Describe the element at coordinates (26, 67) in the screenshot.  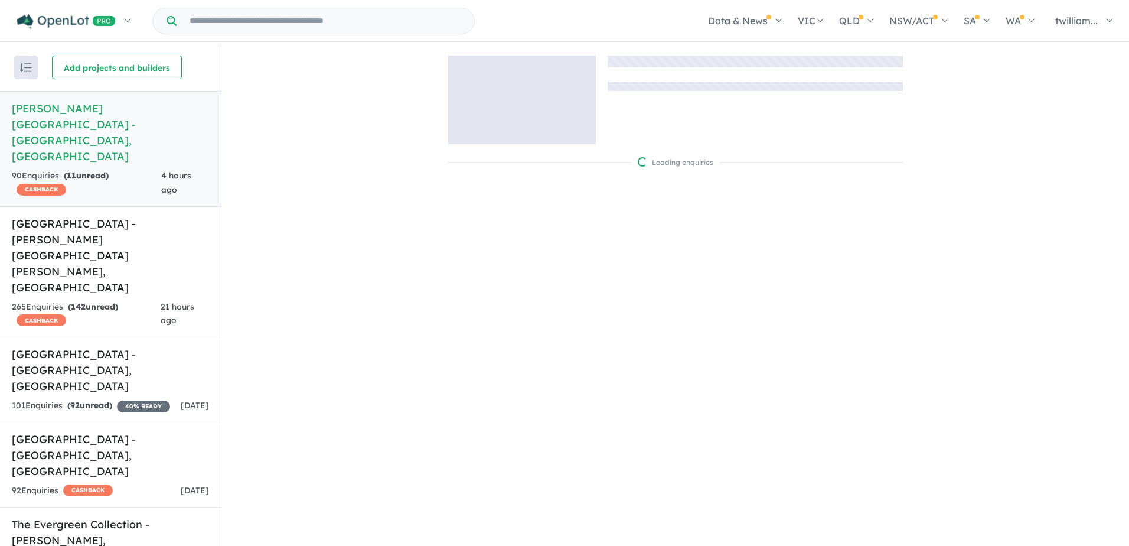
I see `img: sort.svg` at that location.